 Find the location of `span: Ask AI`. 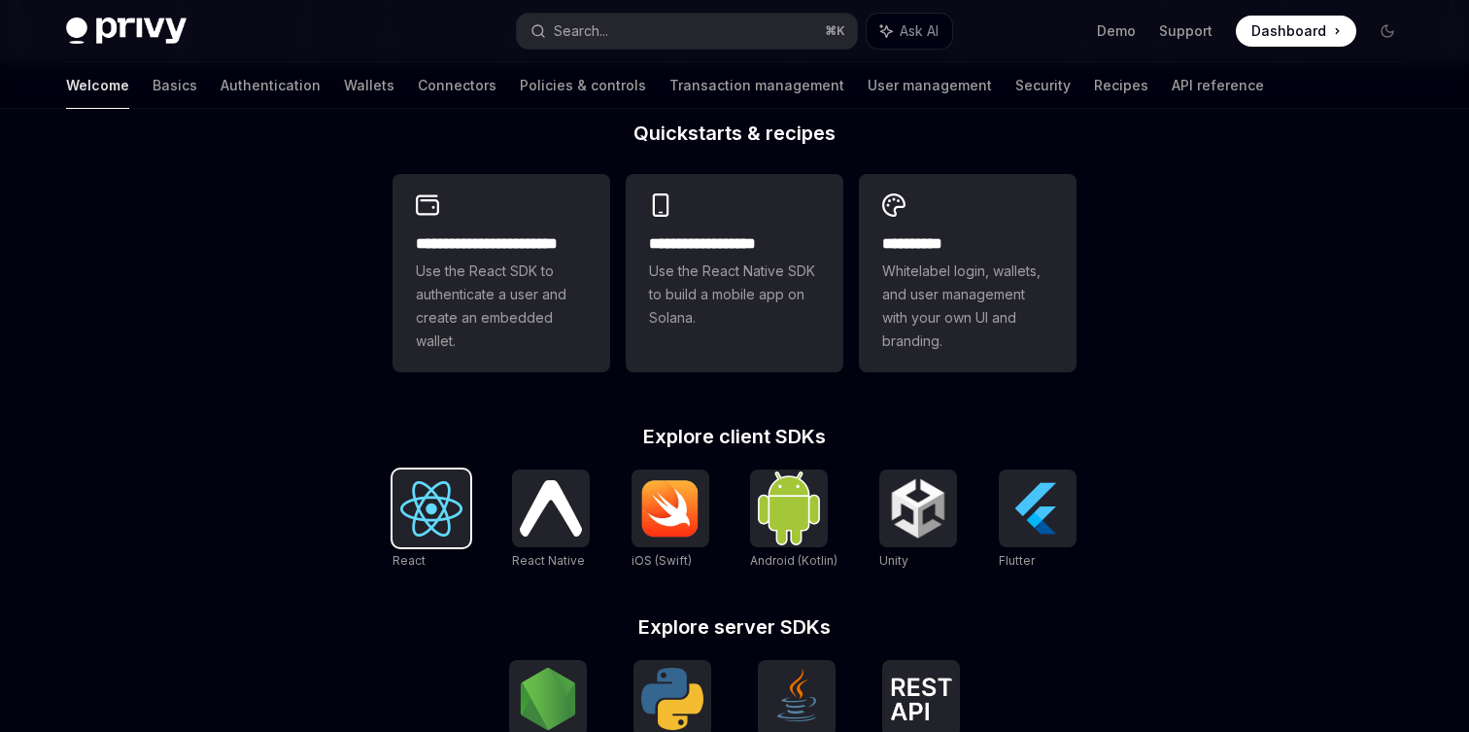

span: Ask AI is located at coordinates (919, 31).